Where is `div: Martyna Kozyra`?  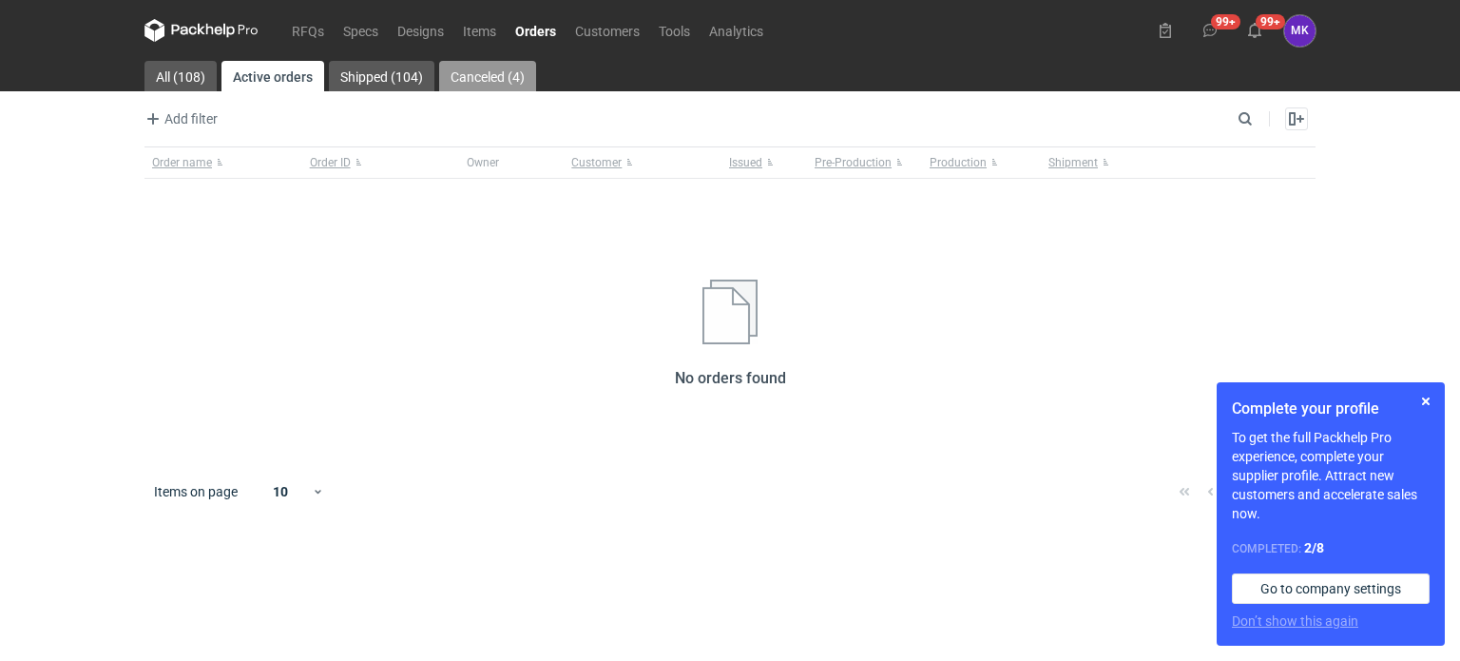
div: Martyna Kozyra is located at coordinates (1299, 30).